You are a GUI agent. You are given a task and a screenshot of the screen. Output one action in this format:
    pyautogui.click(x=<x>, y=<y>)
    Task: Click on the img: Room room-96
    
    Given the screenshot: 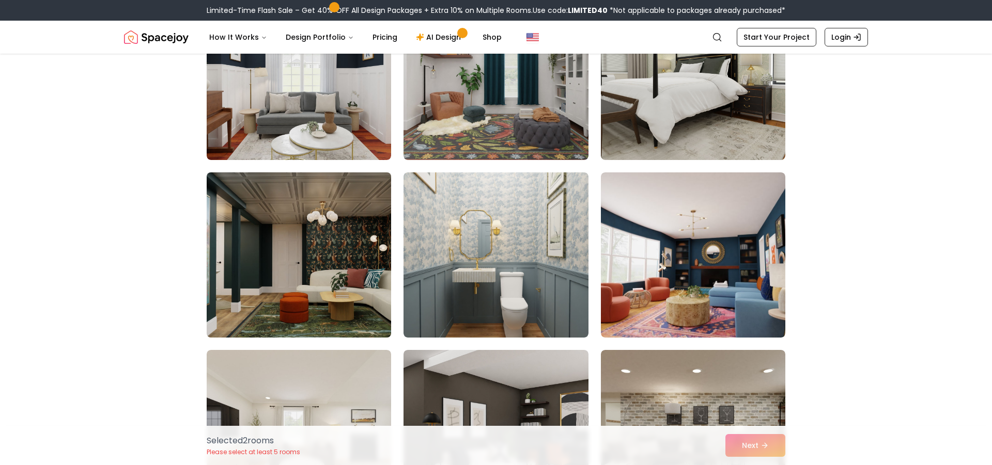 What is the action you would take?
    pyautogui.click(x=693, y=255)
    